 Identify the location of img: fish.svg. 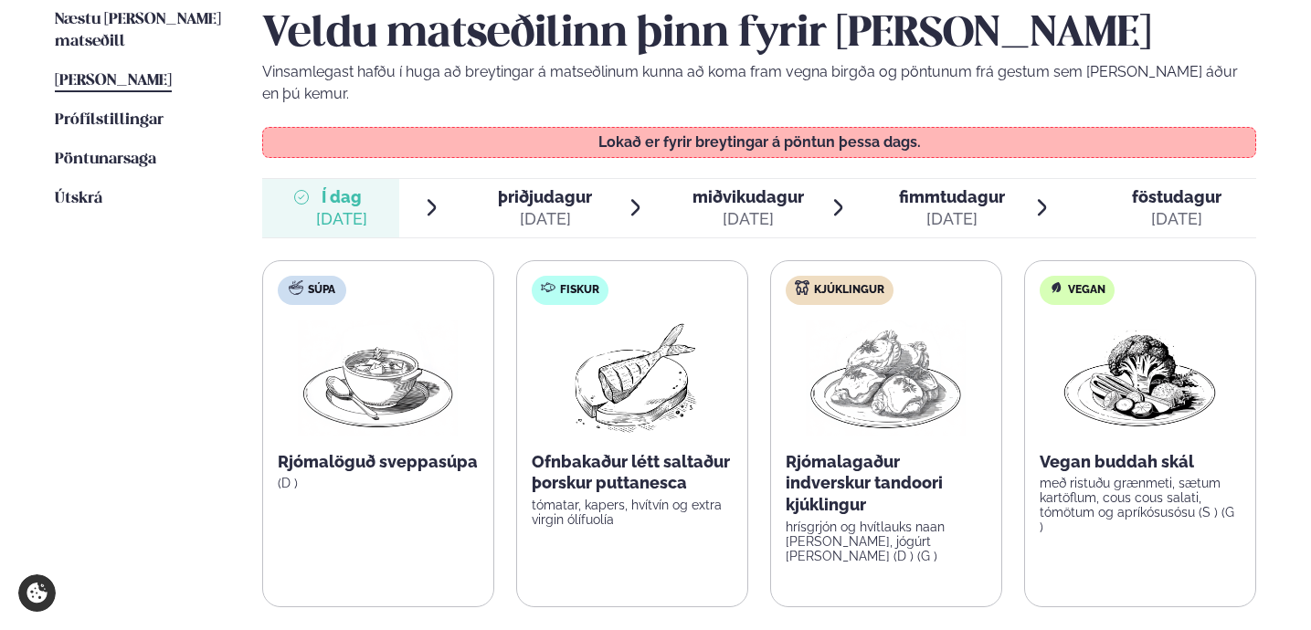
(548, 288).